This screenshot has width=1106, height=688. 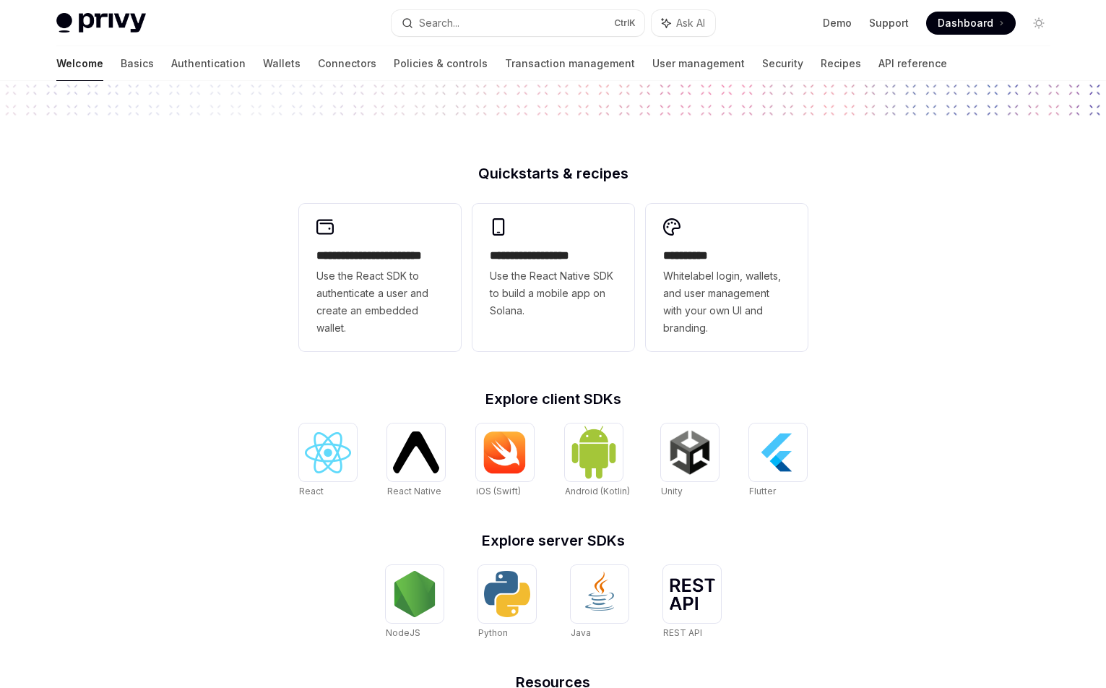 I want to click on div: Search..., so click(x=439, y=23).